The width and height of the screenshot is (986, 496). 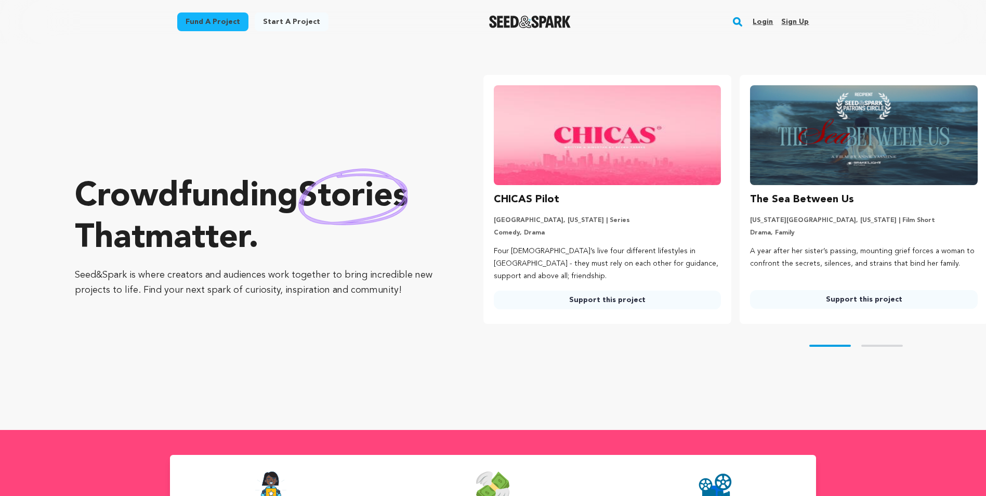 I want to click on img: The Sea Between Us image, so click(x=864, y=135).